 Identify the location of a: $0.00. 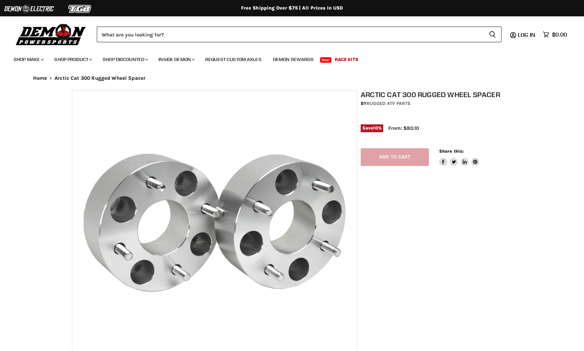
(555, 34).